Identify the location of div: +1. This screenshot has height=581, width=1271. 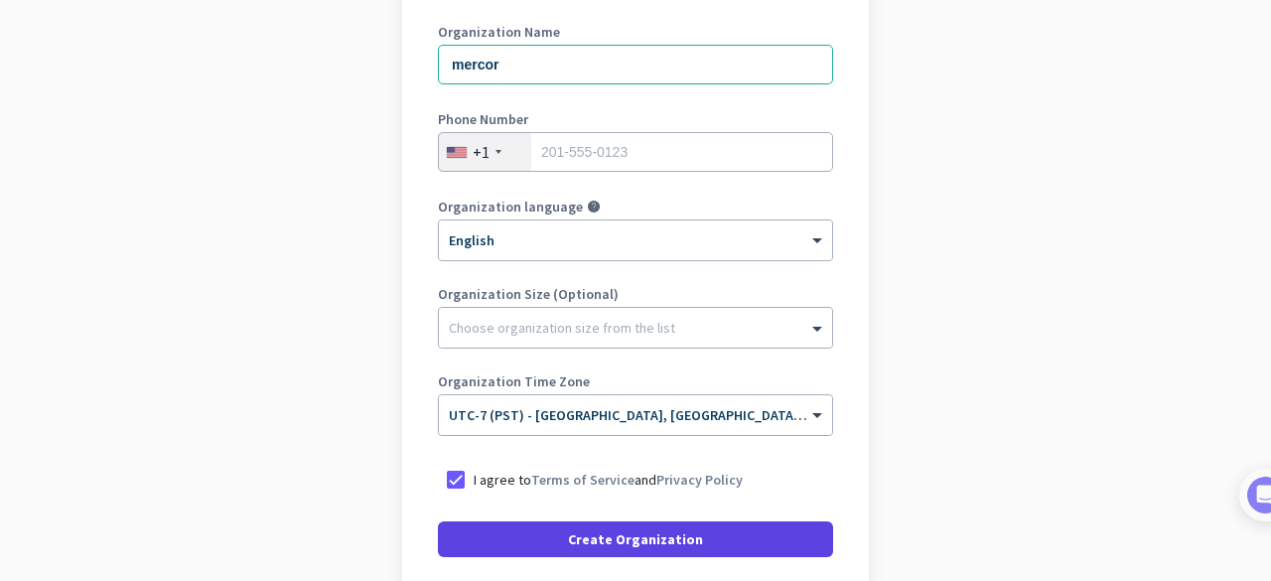
(480, 152).